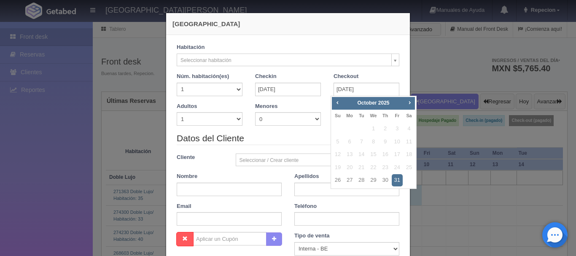 This screenshot has height=256, width=576. I want to click on legend: Datos del Cliente, so click(288, 138).